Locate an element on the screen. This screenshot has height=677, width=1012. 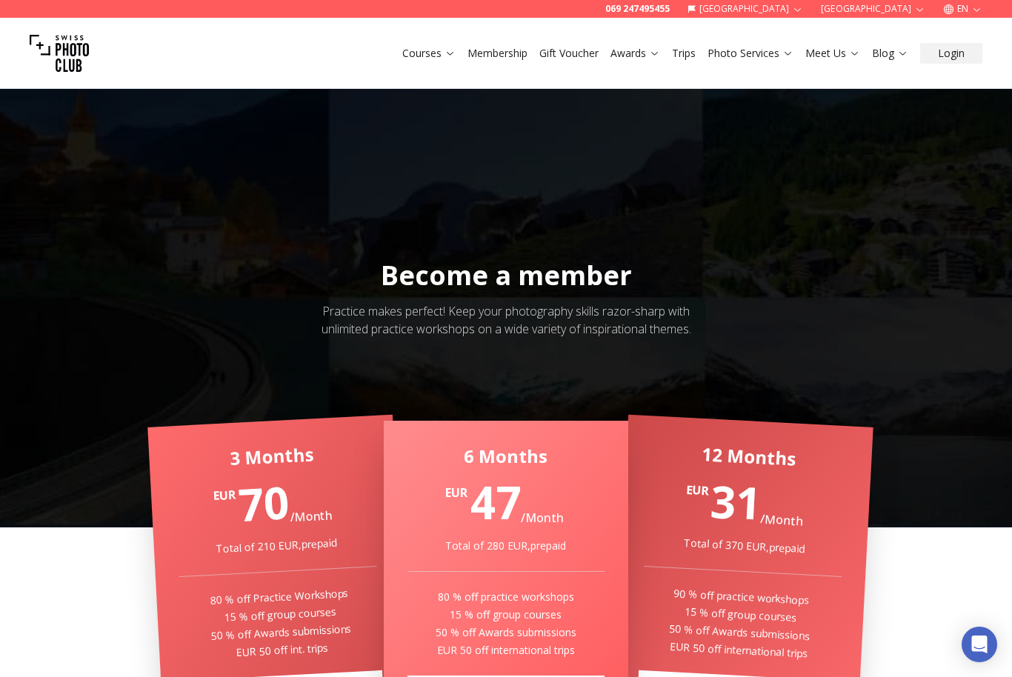
div: Total of 210 EUR , prepaid is located at coordinates (276, 546).